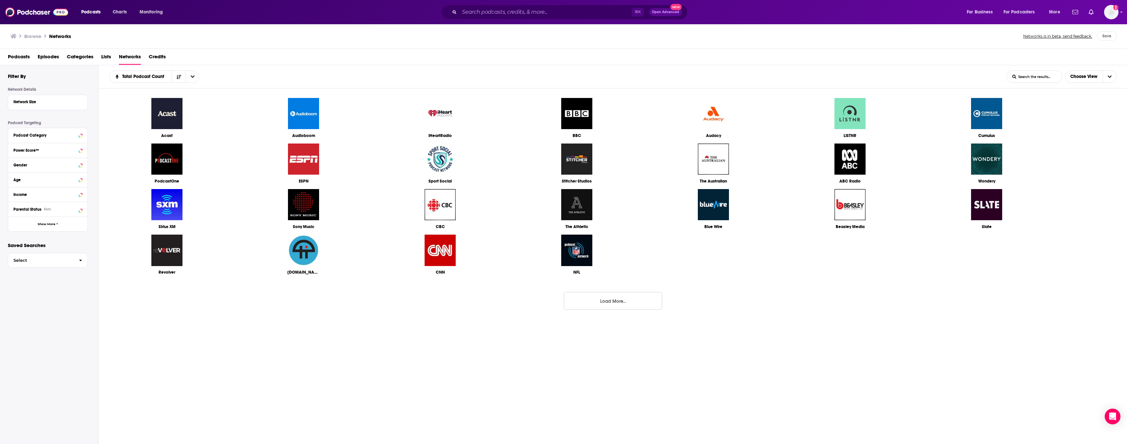 The height and width of the screenshot is (444, 1127). I want to click on a: Wondery logoWondery, so click(986, 165).